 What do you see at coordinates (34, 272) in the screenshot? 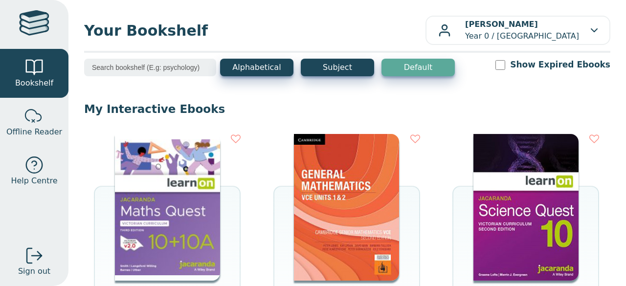
I see `span: Sign out` at bounding box center [34, 272].